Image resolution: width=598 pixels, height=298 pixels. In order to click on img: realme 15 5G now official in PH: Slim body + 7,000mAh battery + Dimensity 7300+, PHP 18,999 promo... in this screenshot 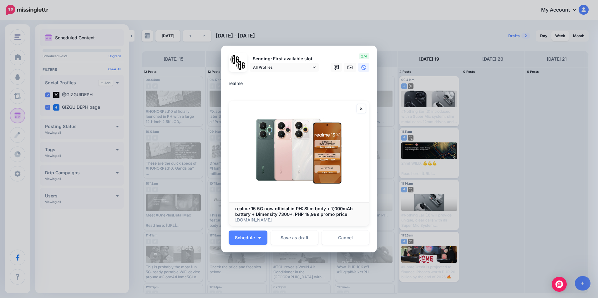, I will do `click(299, 152)`.